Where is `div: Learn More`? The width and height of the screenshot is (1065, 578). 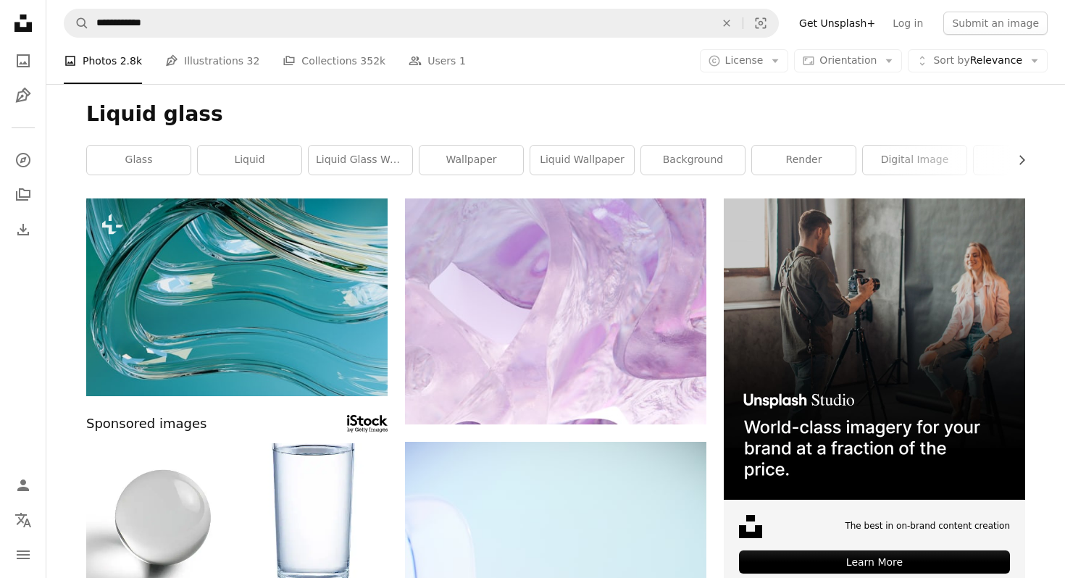 div: Learn More is located at coordinates (874, 562).